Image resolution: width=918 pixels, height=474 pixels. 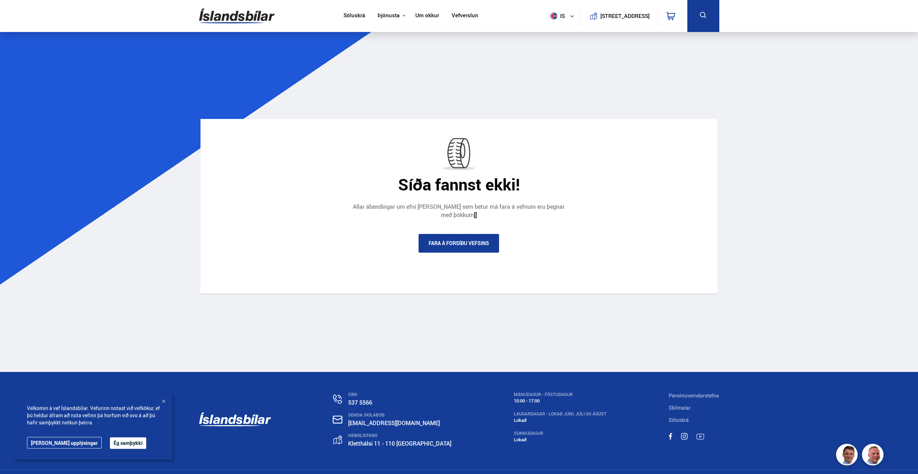 I want to click on span: is, so click(x=556, y=16).